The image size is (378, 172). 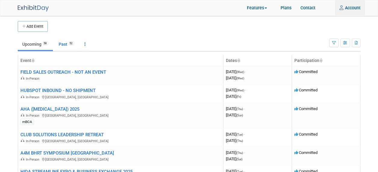 I want to click on span: (Sun), so click(x=240, y=115).